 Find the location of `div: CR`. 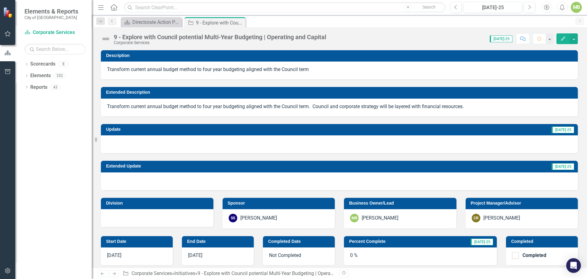

div: CR is located at coordinates (476, 218).